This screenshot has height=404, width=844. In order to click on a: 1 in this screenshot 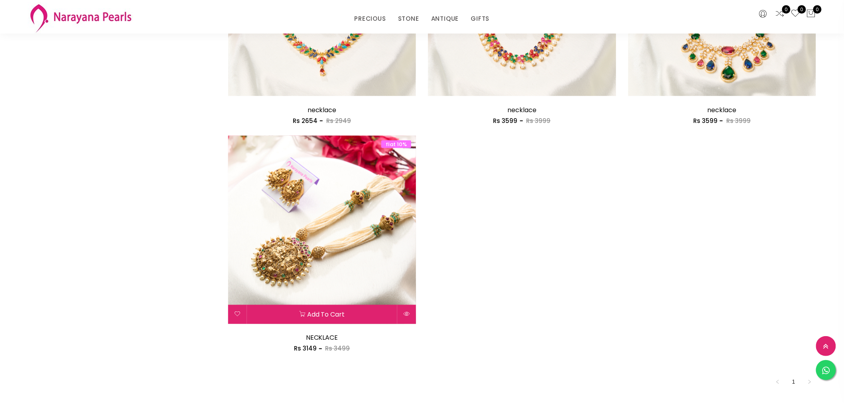, I will do `click(794, 382)`.